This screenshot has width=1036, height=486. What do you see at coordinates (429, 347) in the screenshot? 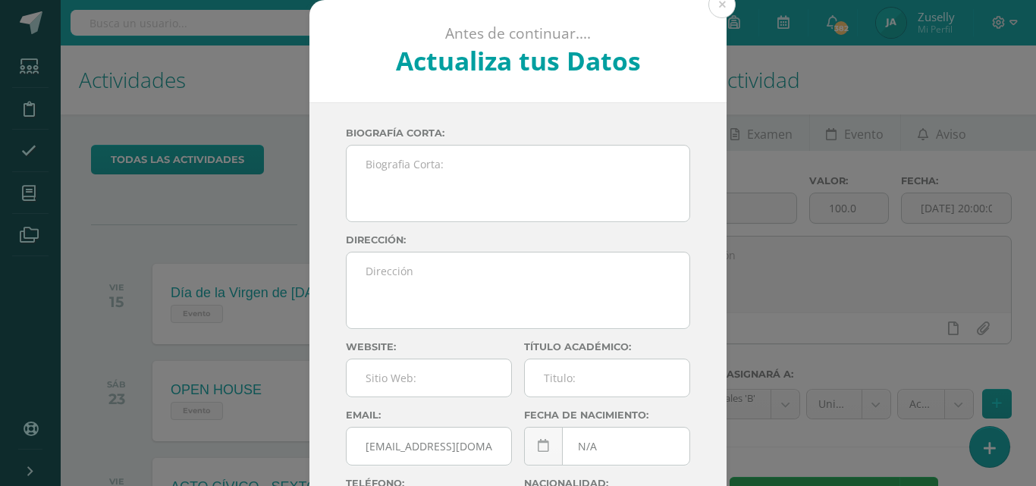
I see `label: Website:` at bounding box center [429, 347].